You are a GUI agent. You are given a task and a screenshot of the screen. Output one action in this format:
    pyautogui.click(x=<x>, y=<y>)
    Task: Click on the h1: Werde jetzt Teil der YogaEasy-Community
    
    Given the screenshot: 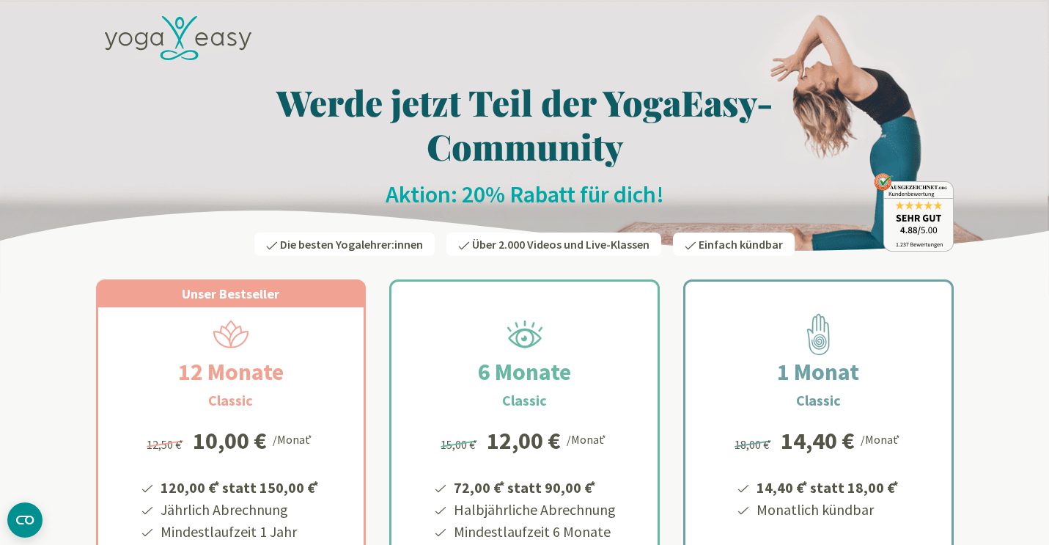 What is the action you would take?
    pyautogui.click(x=525, y=124)
    